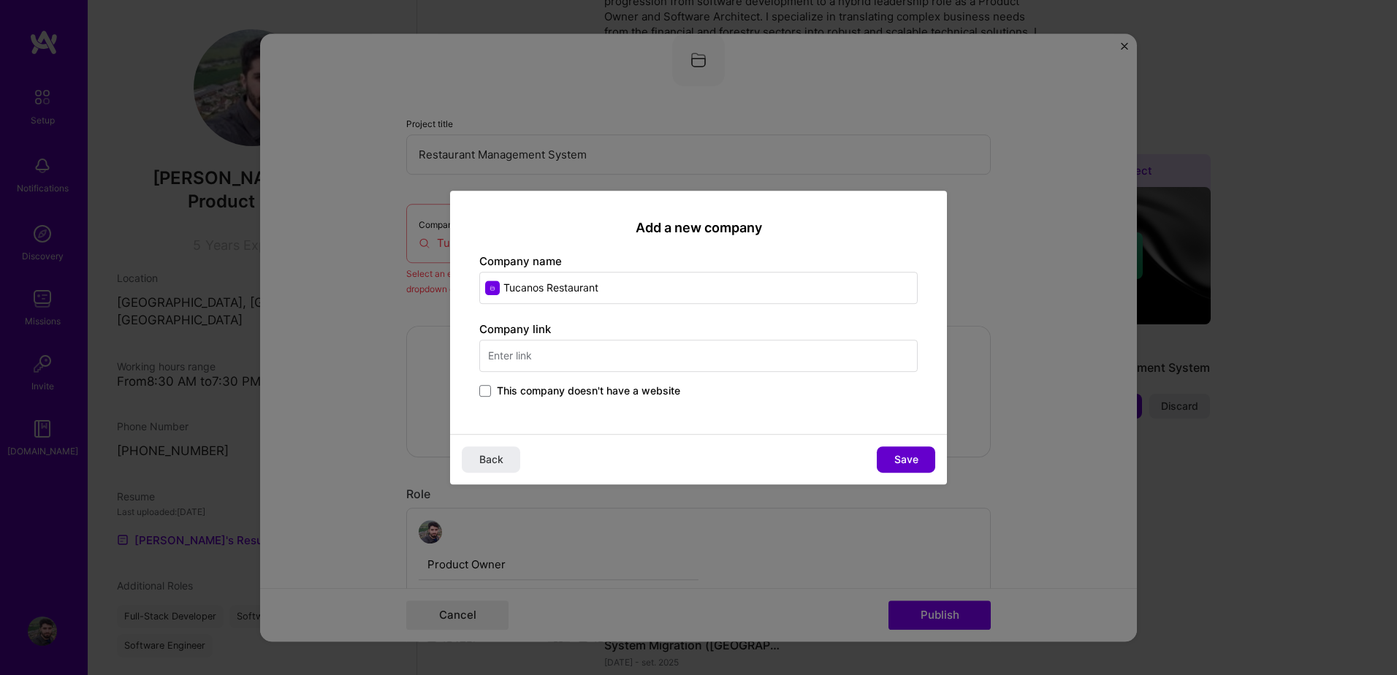  I want to click on label: Company link, so click(515, 329).